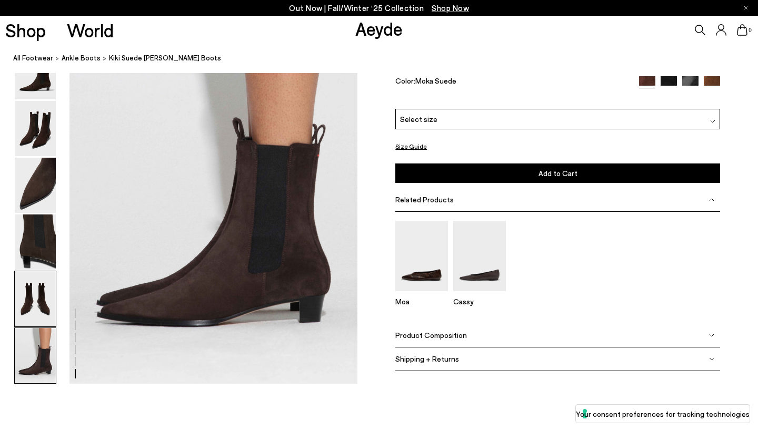  I want to click on div: Color:, so click(511, 82).